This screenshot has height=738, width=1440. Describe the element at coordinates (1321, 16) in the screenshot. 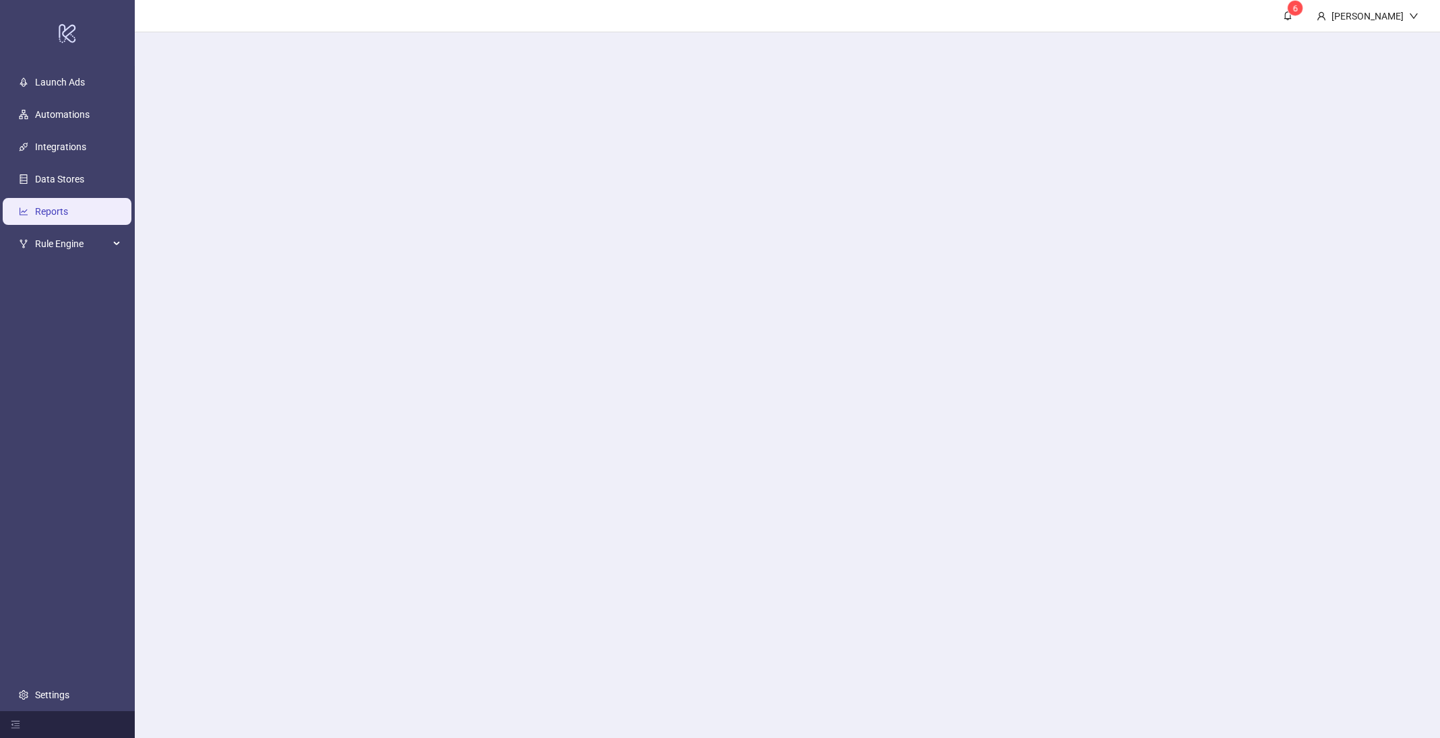

I see `span: user` at that location.